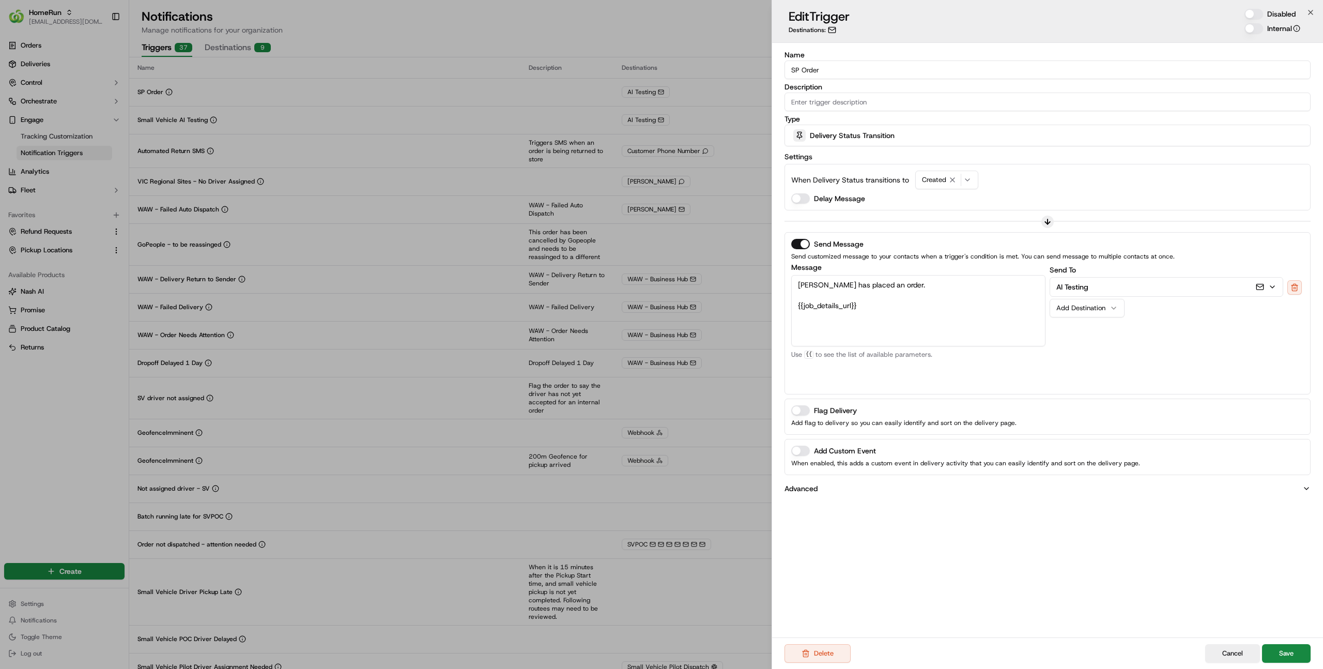 This screenshot has width=1323, height=669. What do you see at coordinates (1047, 488) in the screenshot?
I see `button: Advanced` at bounding box center [1047, 488].